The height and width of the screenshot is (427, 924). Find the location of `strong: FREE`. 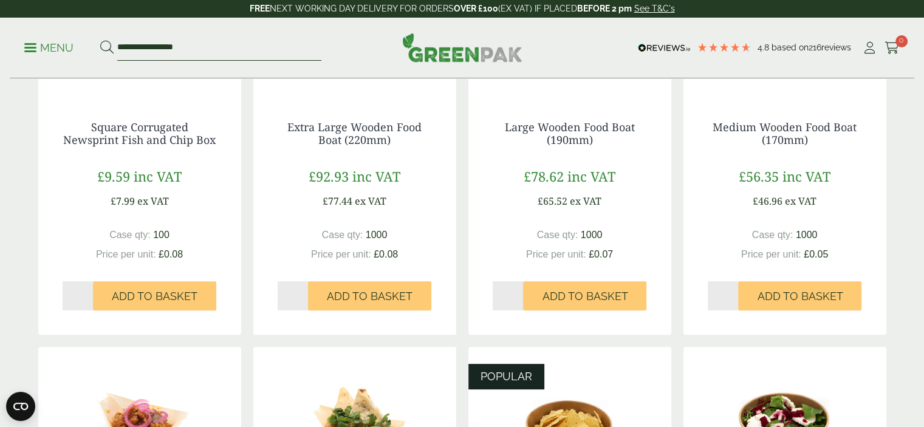

strong: FREE is located at coordinates (259, 9).